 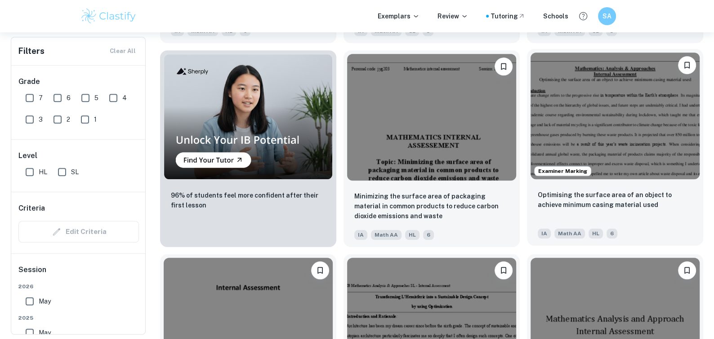 I want to click on h6: Session, so click(x=79, y=274).